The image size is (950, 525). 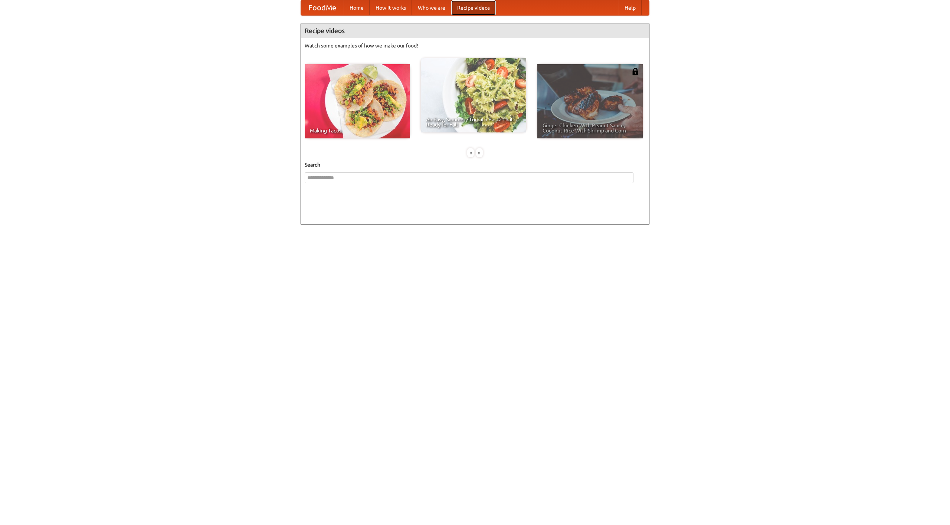 What do you see at coordinates (322, 8) in the screenshot?
I see `a: FoodMe` at bounding box center [322, 8].